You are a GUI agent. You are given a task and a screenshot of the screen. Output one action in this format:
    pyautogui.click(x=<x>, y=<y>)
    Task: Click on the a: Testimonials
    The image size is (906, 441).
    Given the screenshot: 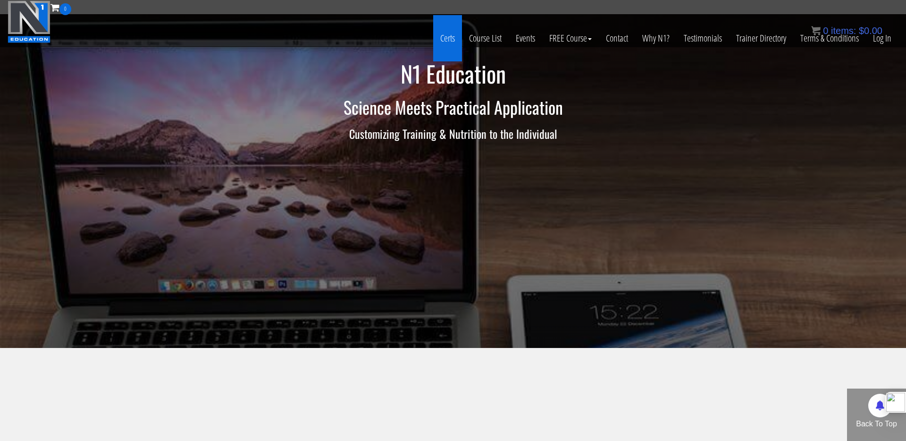 What is the action you would take?
    pyautogui.click(x=703, y=38)
    